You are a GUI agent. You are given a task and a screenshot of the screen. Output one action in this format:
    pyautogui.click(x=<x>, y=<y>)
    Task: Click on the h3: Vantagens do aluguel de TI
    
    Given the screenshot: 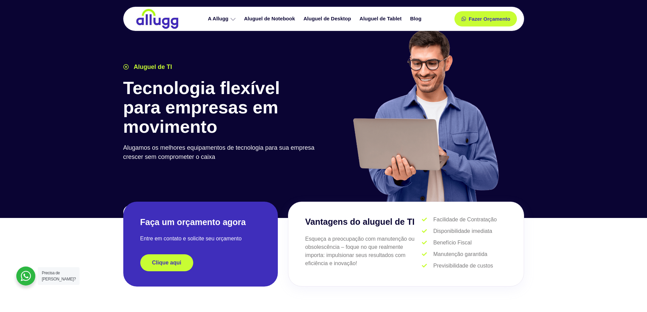 What is the action you would take?
    pyautogui.click(x=364, y=222)
    